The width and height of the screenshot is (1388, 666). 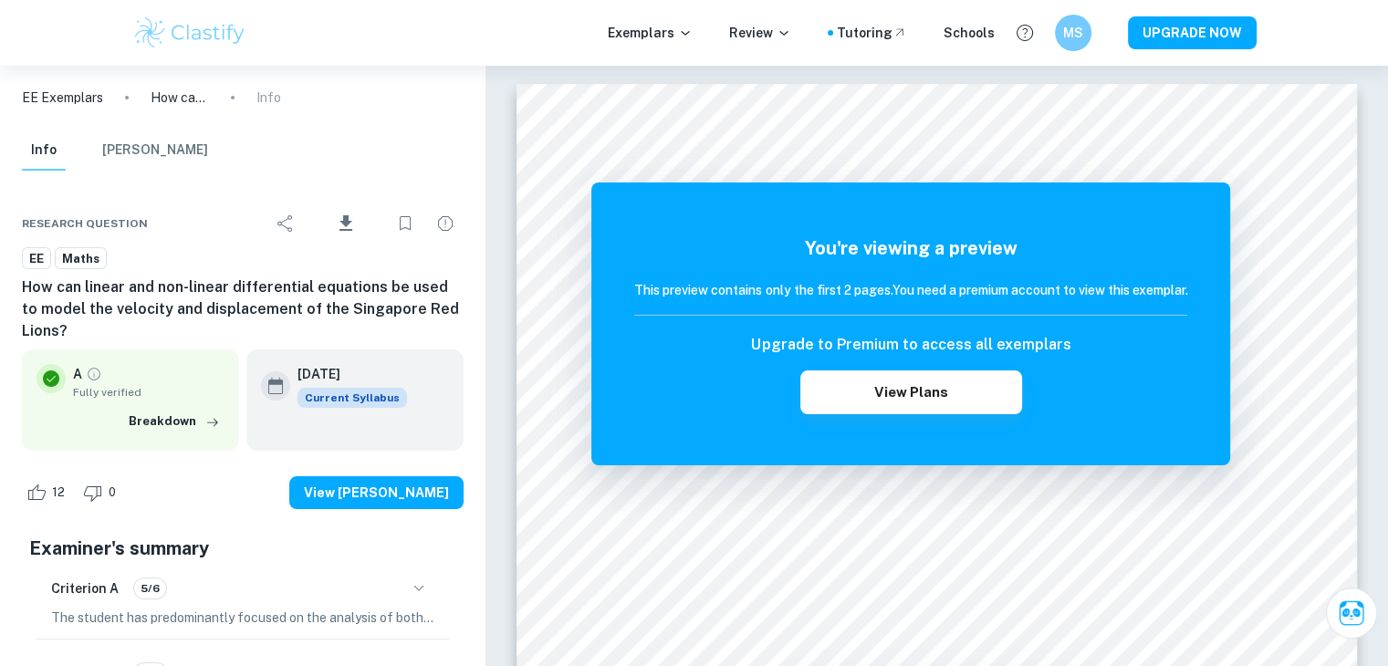 I want to click on a: EE, so click(x=36, y=258).